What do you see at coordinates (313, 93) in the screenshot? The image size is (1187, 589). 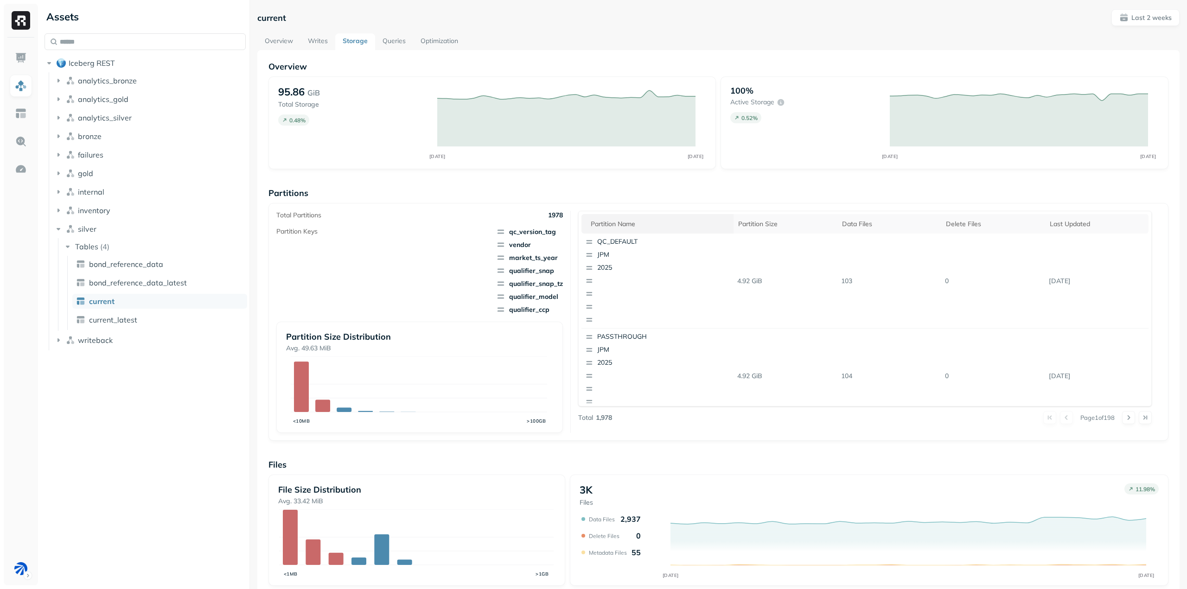 I see `p: GiB` at bounding box center [313, 93].